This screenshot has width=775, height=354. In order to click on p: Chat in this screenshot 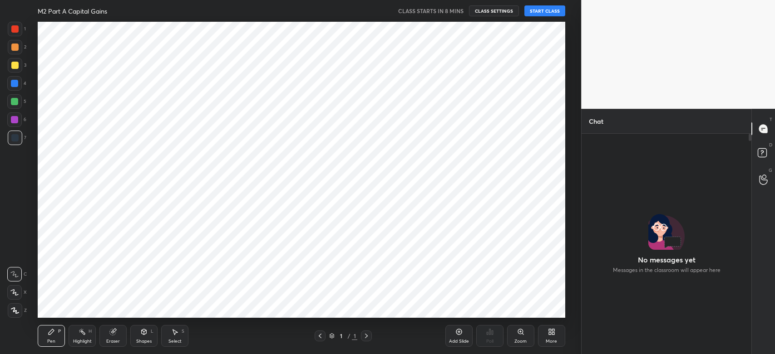, I will do `click(596, 121)`.